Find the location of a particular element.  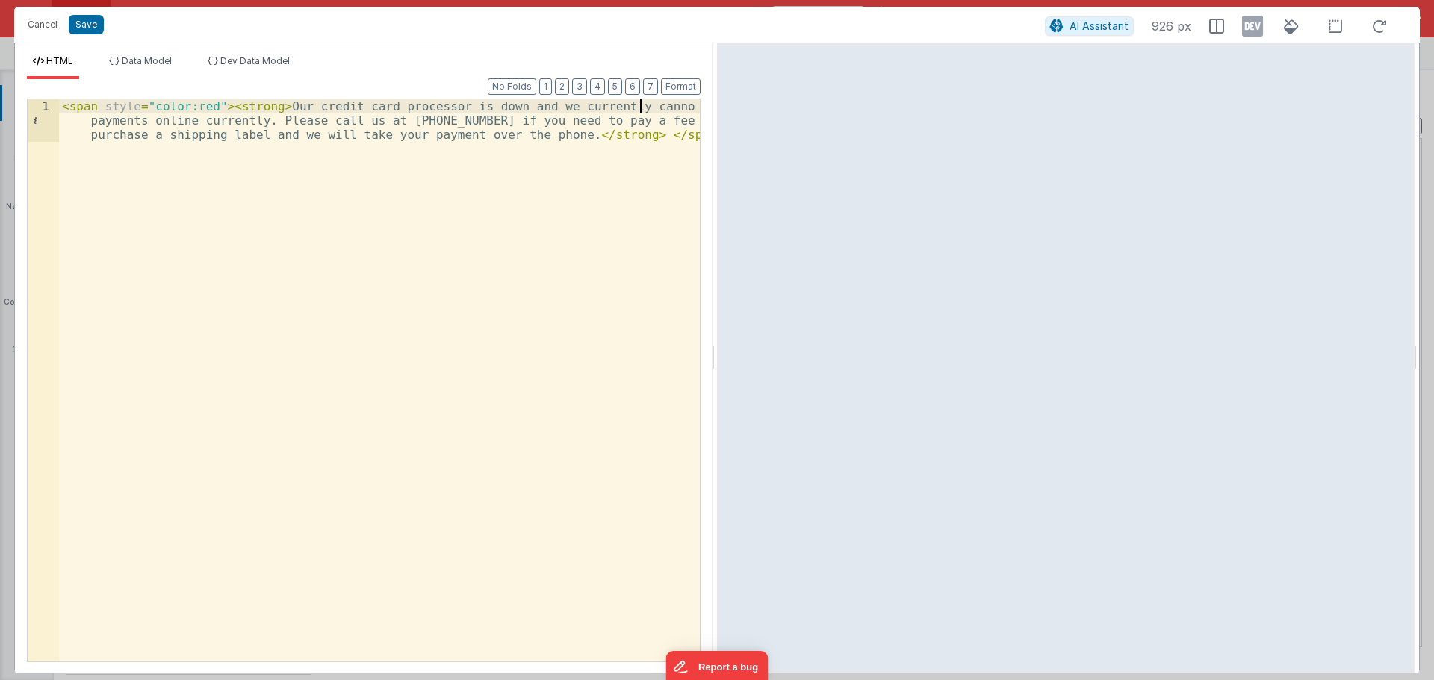

div: 1 is located at coordinates (43, 120).